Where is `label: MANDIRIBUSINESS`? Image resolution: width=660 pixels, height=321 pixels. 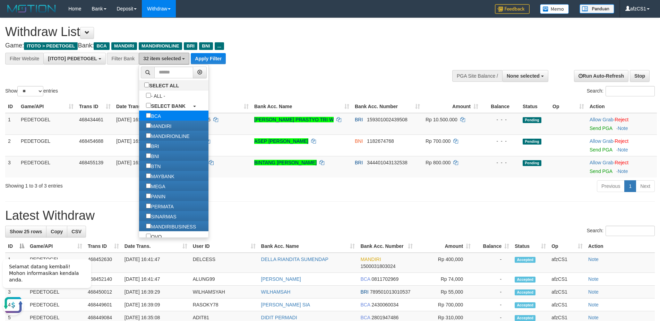 label: MANDIRIBUSINESS is located at coordinates (171, 226).